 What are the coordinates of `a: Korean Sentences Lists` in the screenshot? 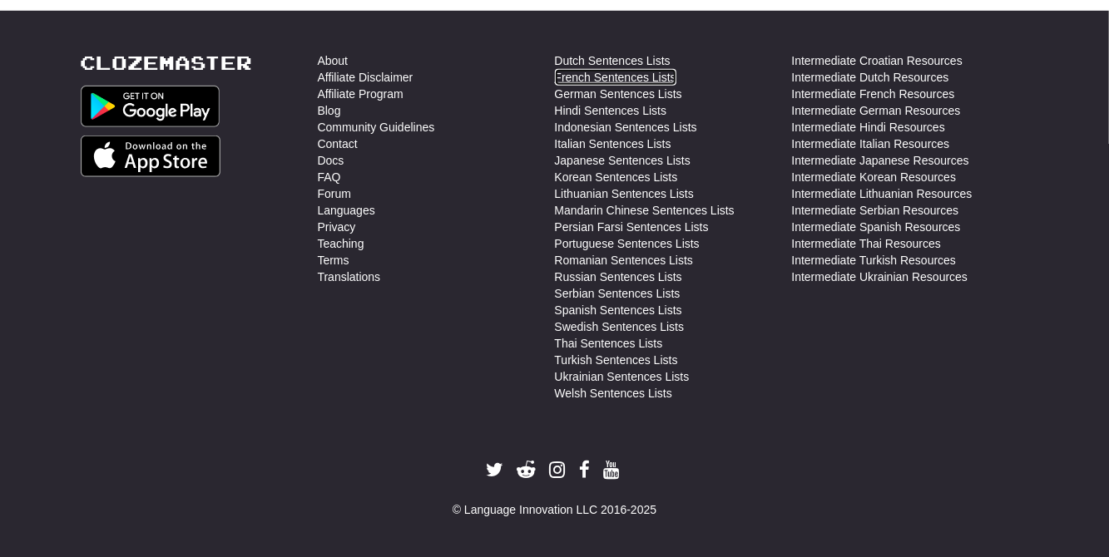 It's located at (616, 177).